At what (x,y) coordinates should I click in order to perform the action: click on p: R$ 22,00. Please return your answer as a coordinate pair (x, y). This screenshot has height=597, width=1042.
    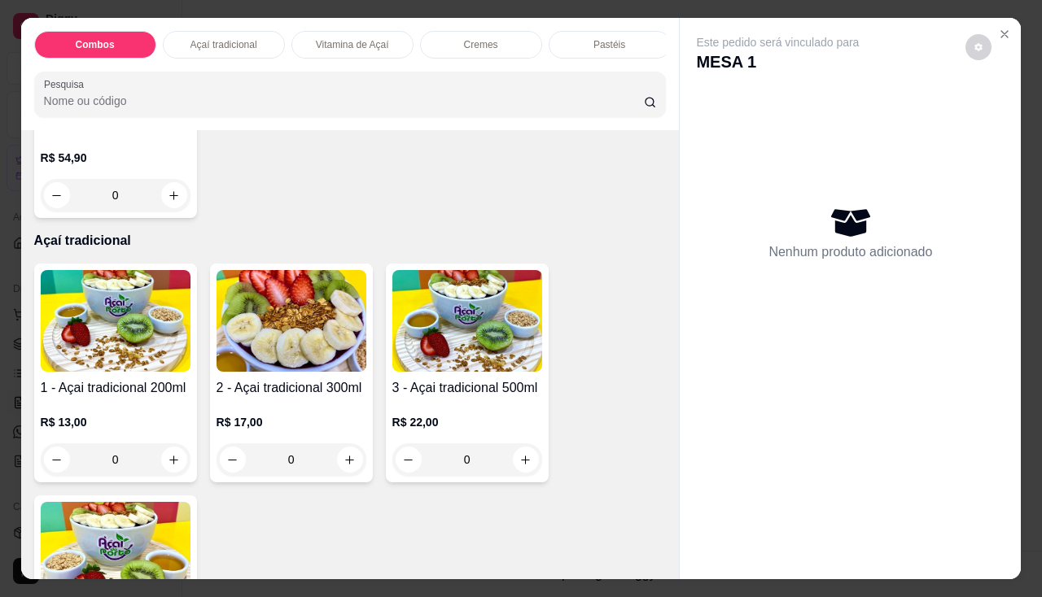
    Looking at the image, I should click on (467, 422).